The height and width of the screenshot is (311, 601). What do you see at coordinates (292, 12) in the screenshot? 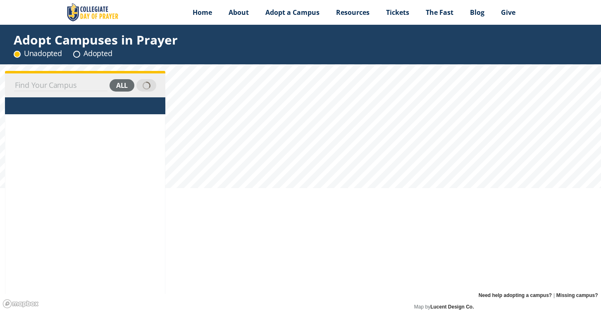
I see `span: Adopt a Campus` at bounding box center [292, 12].